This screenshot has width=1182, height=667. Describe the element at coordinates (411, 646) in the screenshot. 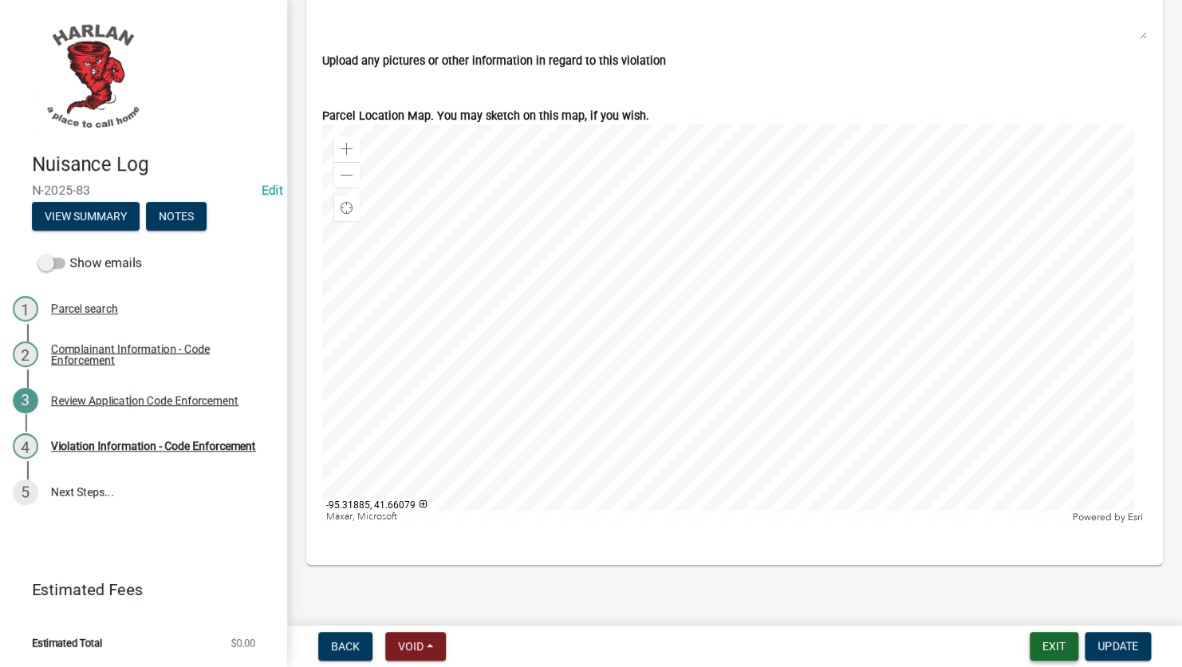

I see `span: Void` at that location.